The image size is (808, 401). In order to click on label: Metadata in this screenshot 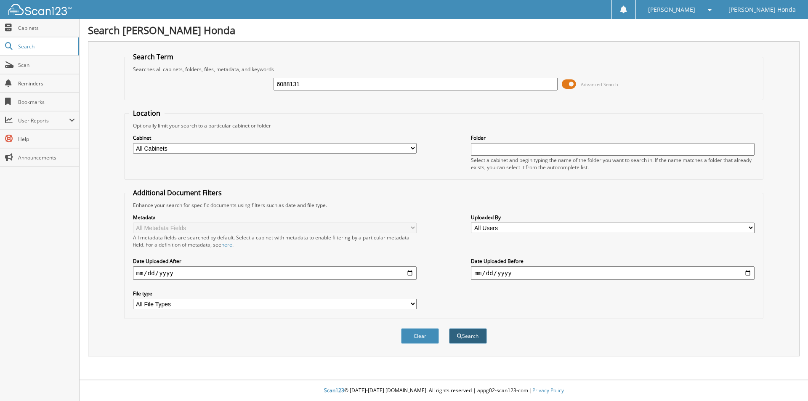, I will do `click(275, 217)`.